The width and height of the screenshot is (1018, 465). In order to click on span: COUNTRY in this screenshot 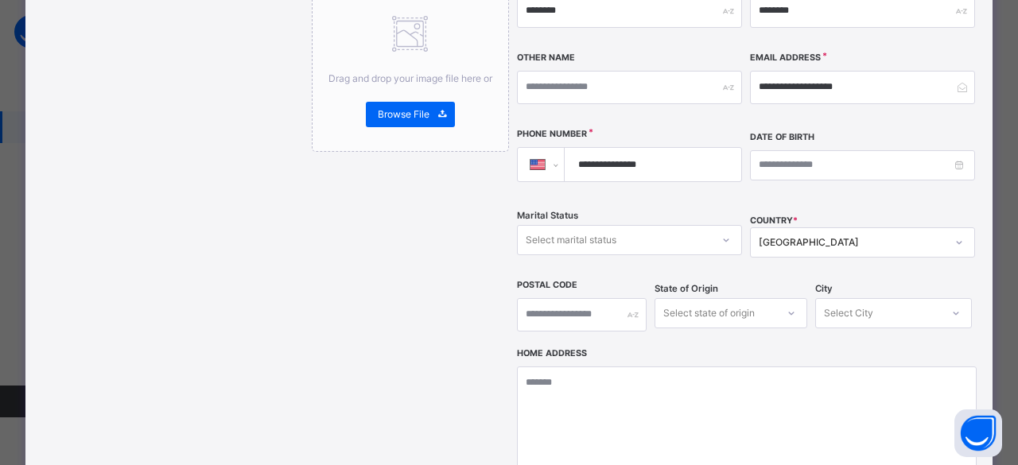, I will do `click(773, 220)`.